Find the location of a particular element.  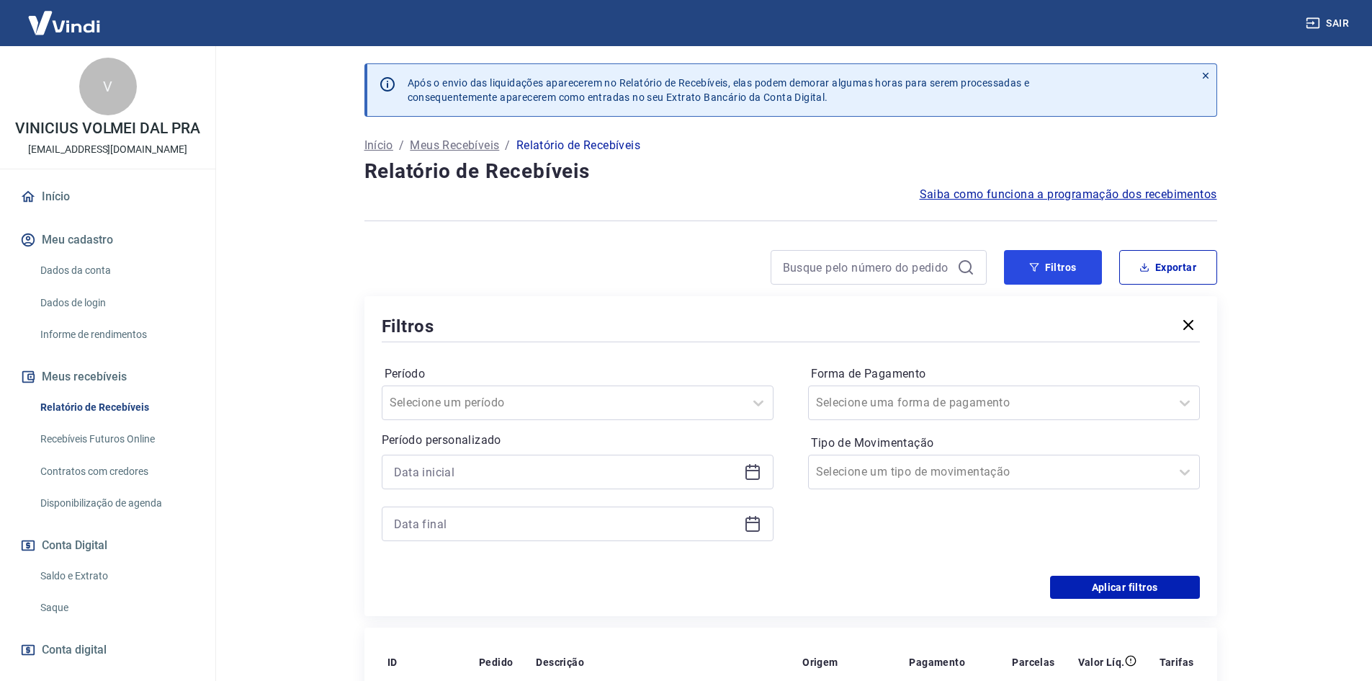

a: Saque is located at coordinates (116, 607).